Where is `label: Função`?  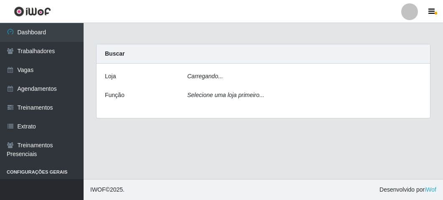 label: Função is located at coordinates (114, 95).